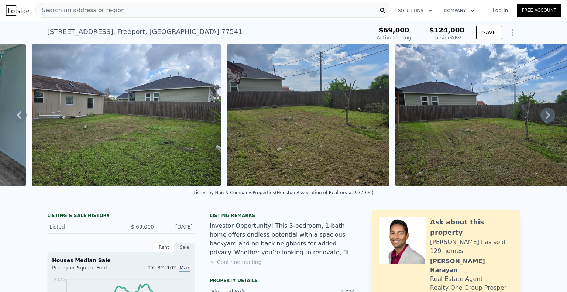 The image size is (567, 292). Describe the element at coordinates (142, 227) in the screenshot. I see `span: $ 69,000` at that location.